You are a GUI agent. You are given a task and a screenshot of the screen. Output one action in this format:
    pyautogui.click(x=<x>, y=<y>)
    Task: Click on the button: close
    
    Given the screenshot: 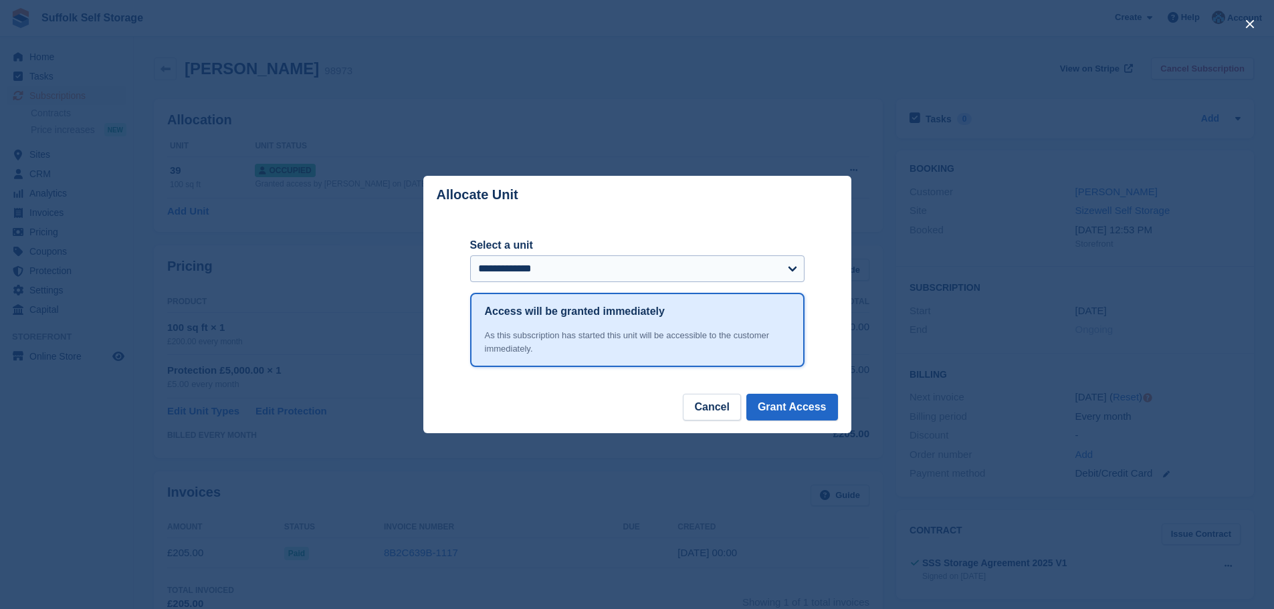 What is the action you would take?
    pyautogui.click(x=1250, y=24)
    